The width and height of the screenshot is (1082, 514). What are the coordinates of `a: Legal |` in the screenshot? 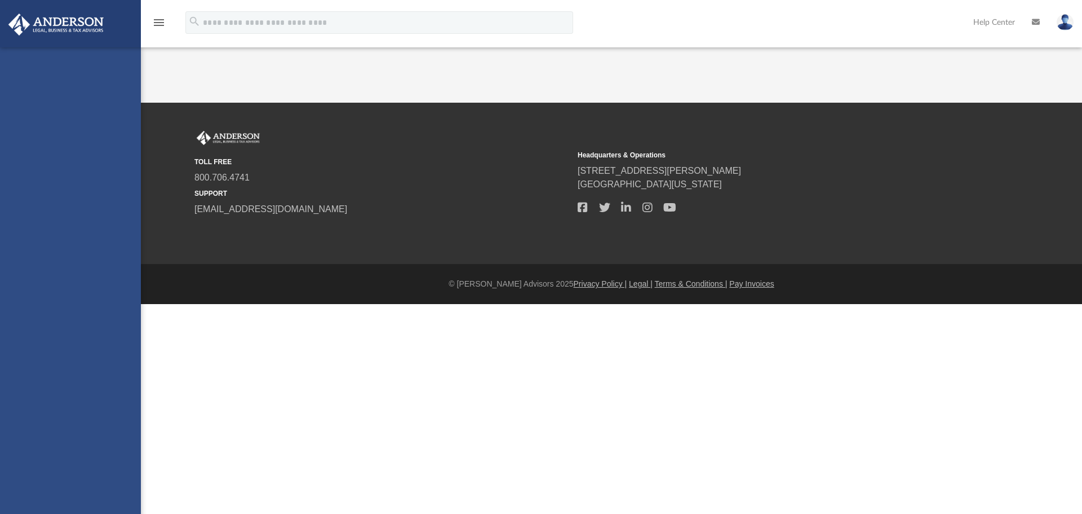 It's located at (641, 284).